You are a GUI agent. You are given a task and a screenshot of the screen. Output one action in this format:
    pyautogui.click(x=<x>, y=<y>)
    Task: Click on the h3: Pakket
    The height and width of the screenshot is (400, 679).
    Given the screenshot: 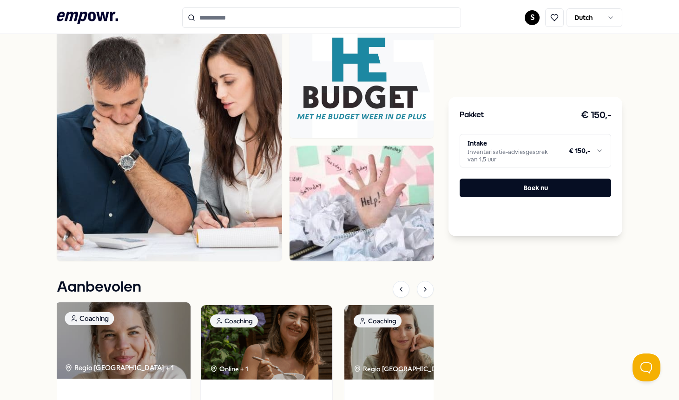 What is the action you would take?
    pyautogui.click(x=472, y=115)
    